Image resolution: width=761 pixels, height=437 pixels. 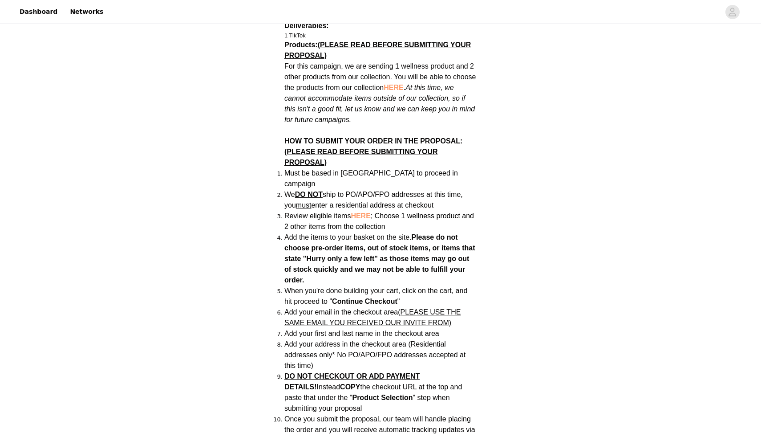 What do you see at coordinates (374, 199) in the screenshot?
I see `span: We ship to PO/APO/FPO addresses at this time, you enter a residential address at checkout` at bounding box center [374, 199].